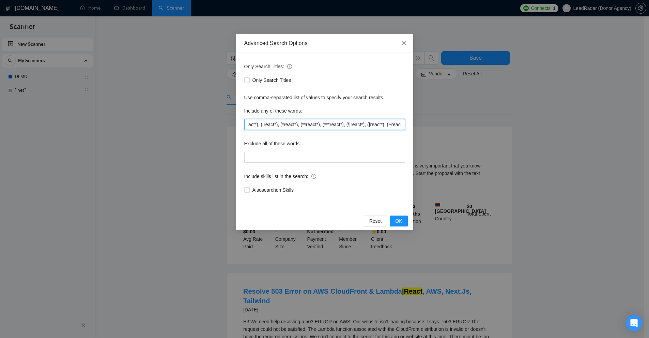  Describe the element at coordinates (399, 221) in the screenshot. I see `button: OK` at that location.